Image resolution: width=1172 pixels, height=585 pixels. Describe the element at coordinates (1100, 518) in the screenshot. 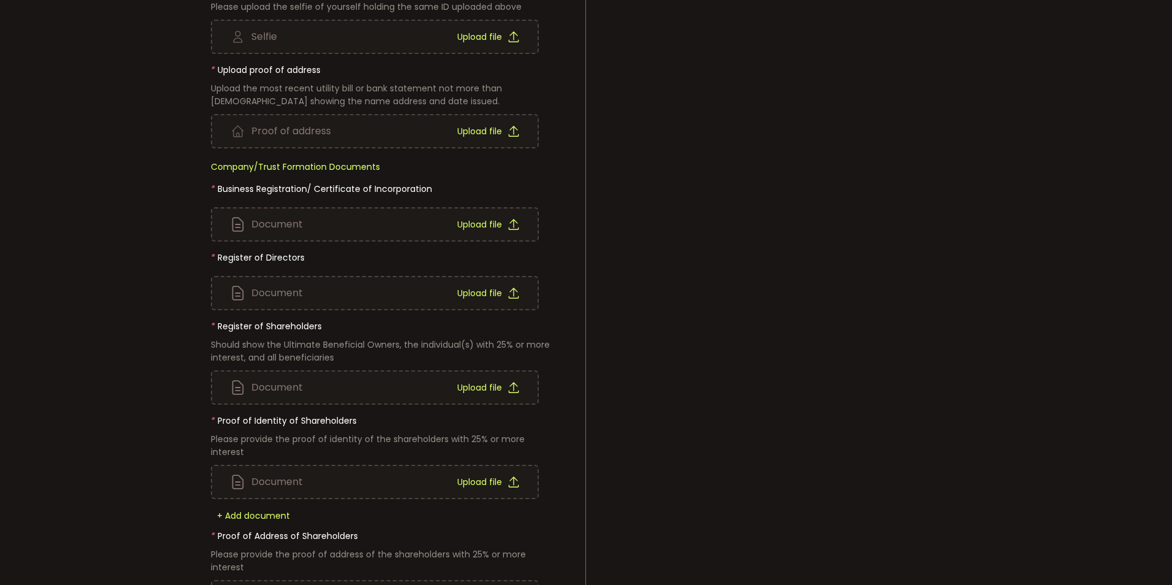

I see `div: Chat Widget` at that location.